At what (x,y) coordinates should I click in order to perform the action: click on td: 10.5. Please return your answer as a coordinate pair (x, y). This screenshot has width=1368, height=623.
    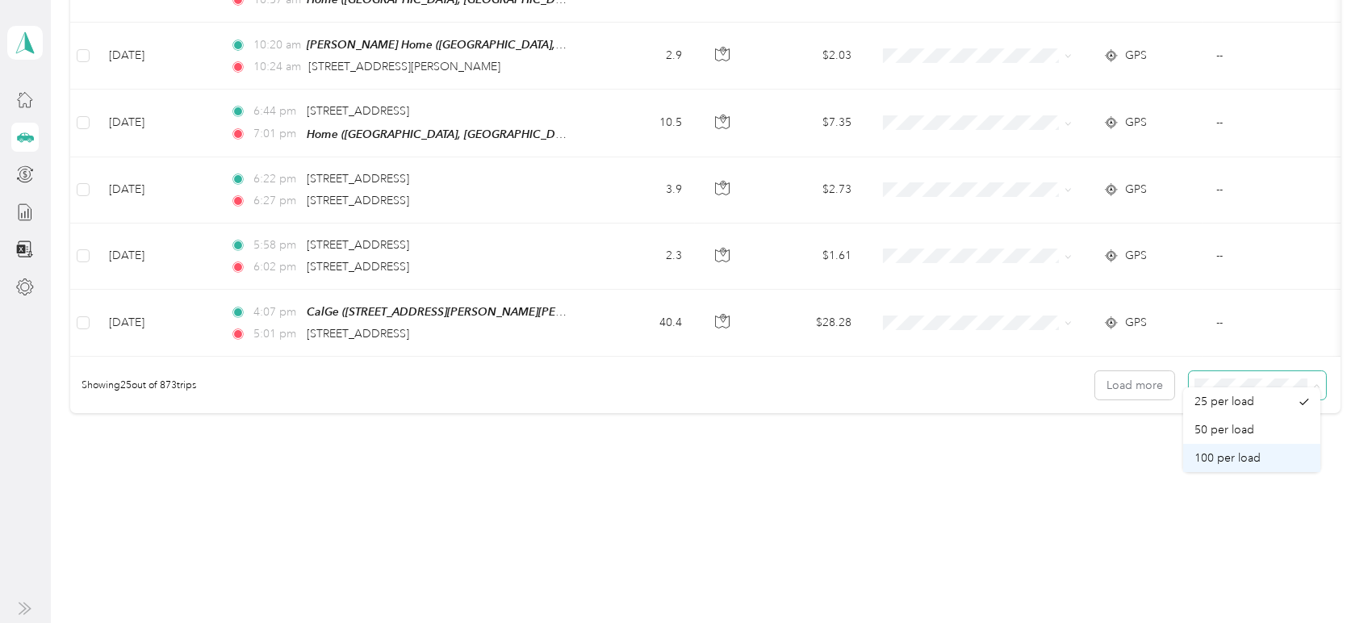
    Looking at the image, I should click on (642, 123).